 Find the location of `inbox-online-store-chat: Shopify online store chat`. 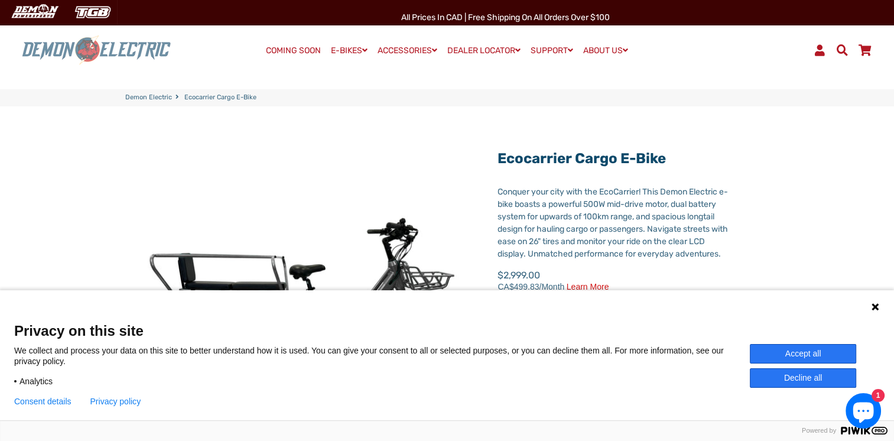

inbox-online-store-chat: Shopify online store chat is located at coordinates (864, 412).